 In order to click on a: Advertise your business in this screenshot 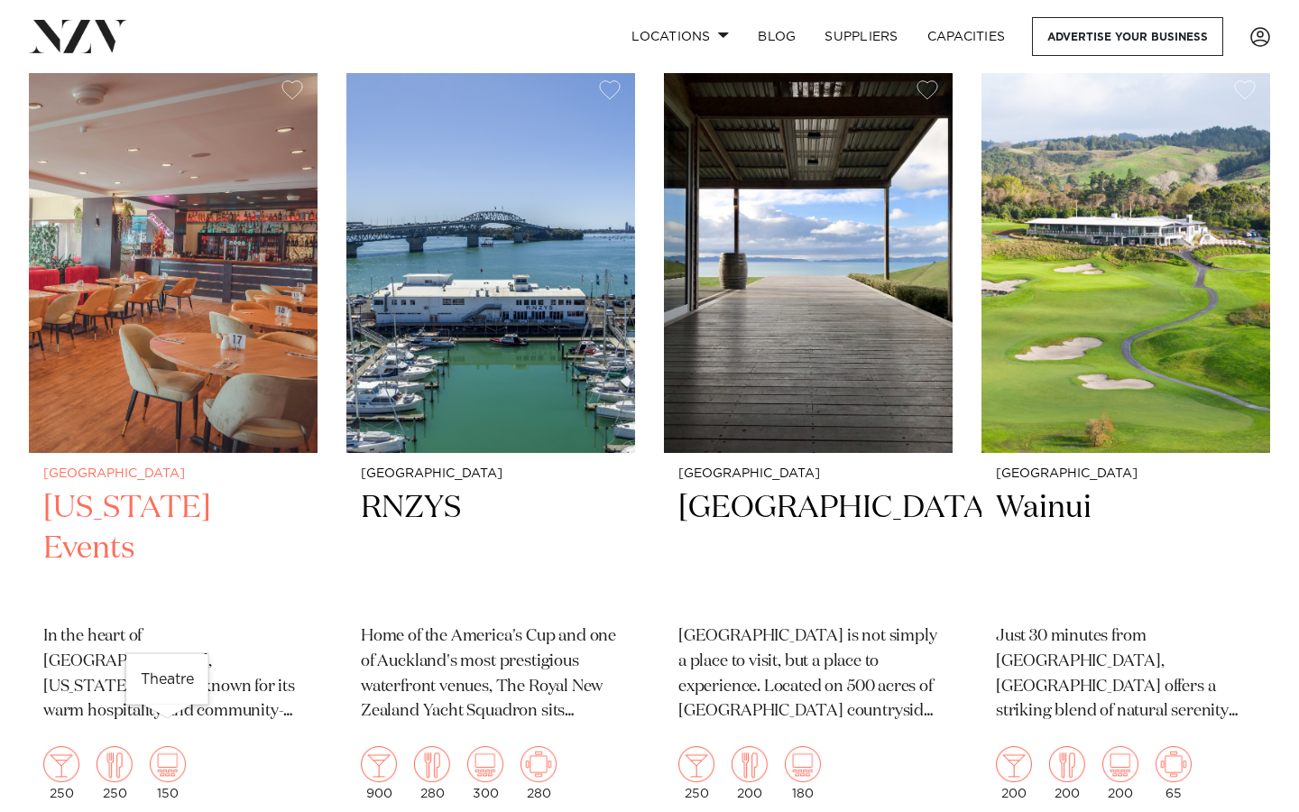, I will do `click(1127, 36)`.